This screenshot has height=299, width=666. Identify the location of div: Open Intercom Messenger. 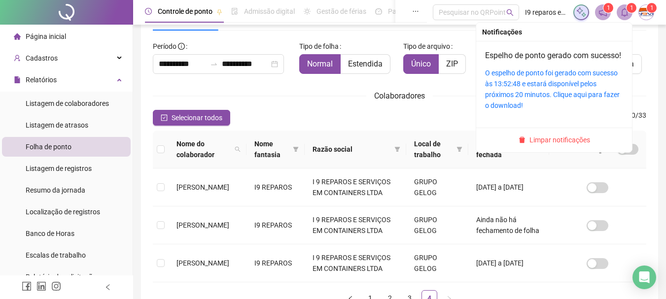
(644, 278).